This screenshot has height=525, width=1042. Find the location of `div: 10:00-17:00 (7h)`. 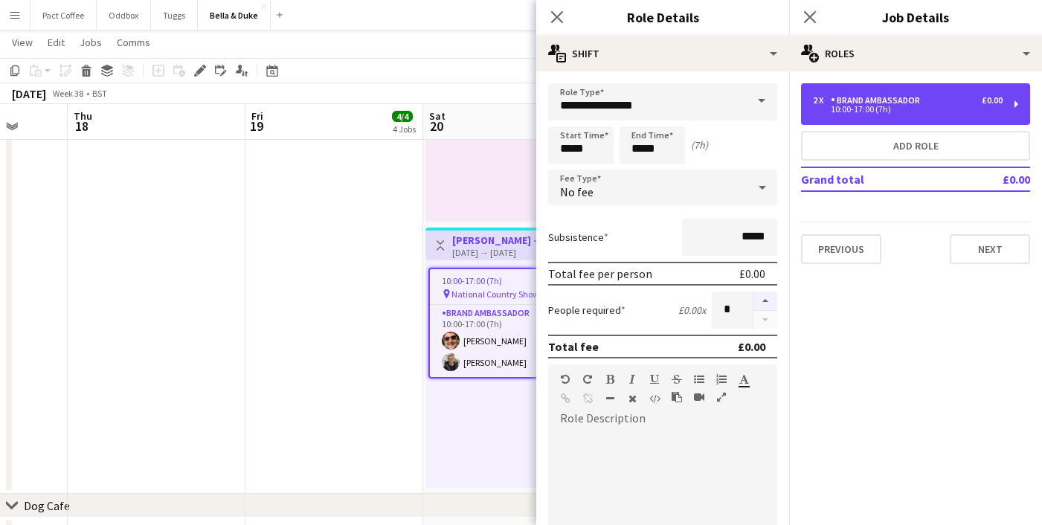

div: 10:00-17:00 (7h) is located at coordinates (908, 109).